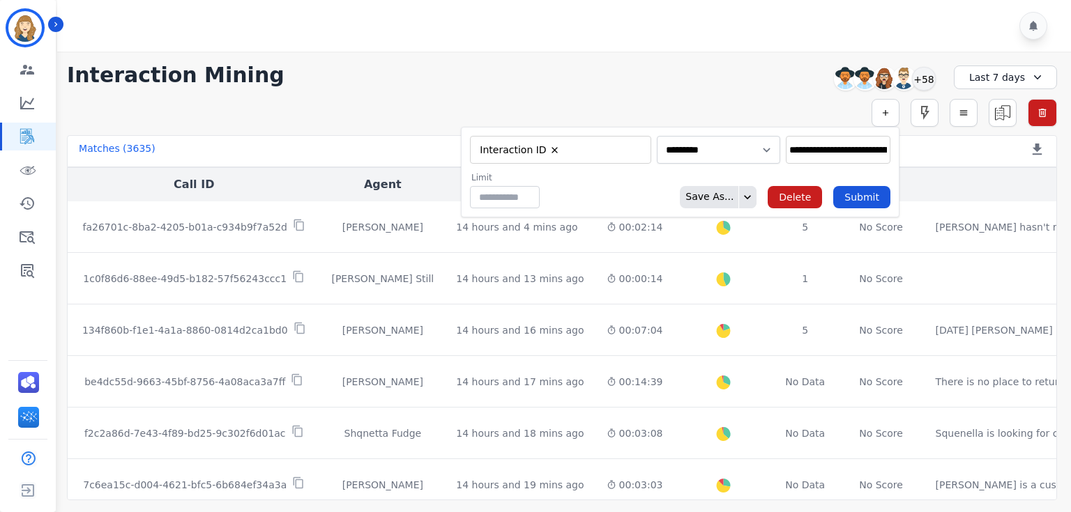  I want to click on button: Agent, so click(383, 185).